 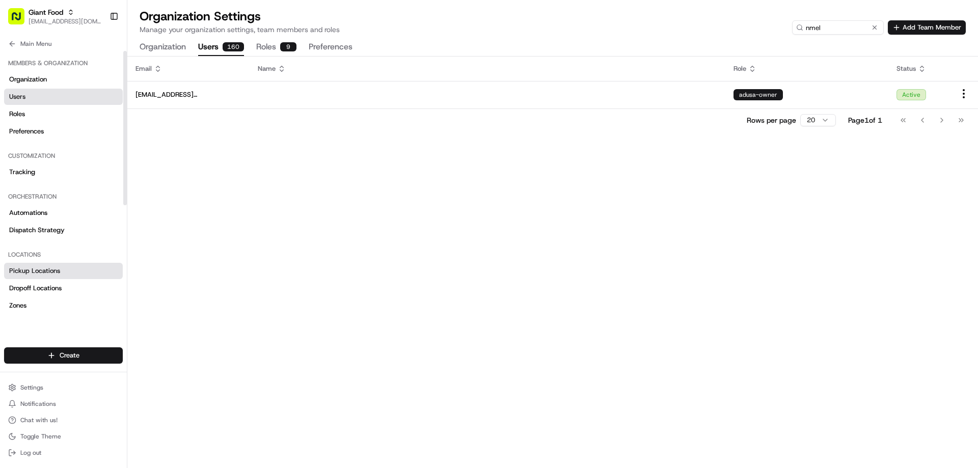 What do you see at coordinates (221, 47) in the screenshot?
I see `button: Users` at bounding box center [221, 47].